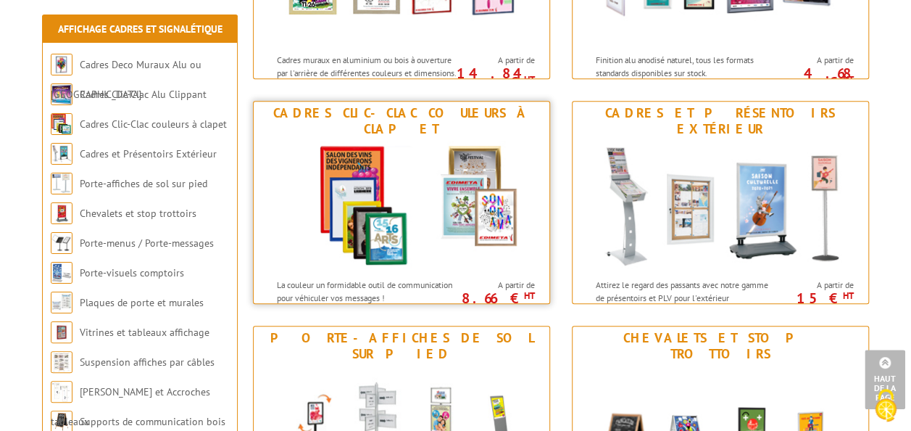 This screenshot has width=911, height=431. Describe the element at coordinates (62, 243) in the screenshot. I see `img: Porte-menus / Porte-messages` at that location.